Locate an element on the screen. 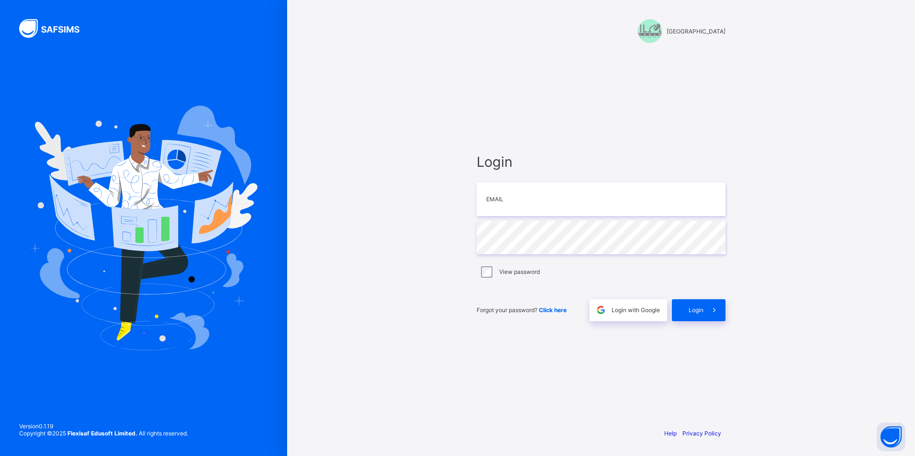  img: google.396cfc9801f0270233282035f929180a.svg is located at coordinates (600, 310).